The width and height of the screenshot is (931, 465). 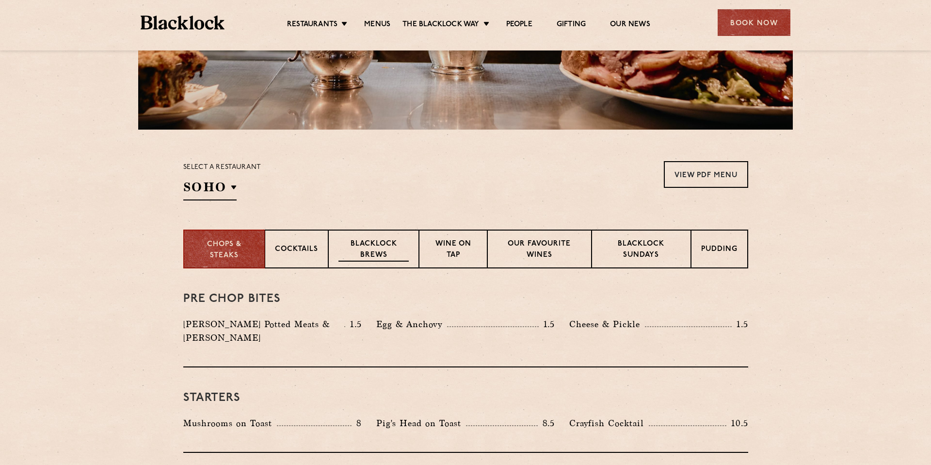 What do you see at coordinates (630, 25) in the screenshot?
I see `a: Our News` at bounding box center [630, 25].